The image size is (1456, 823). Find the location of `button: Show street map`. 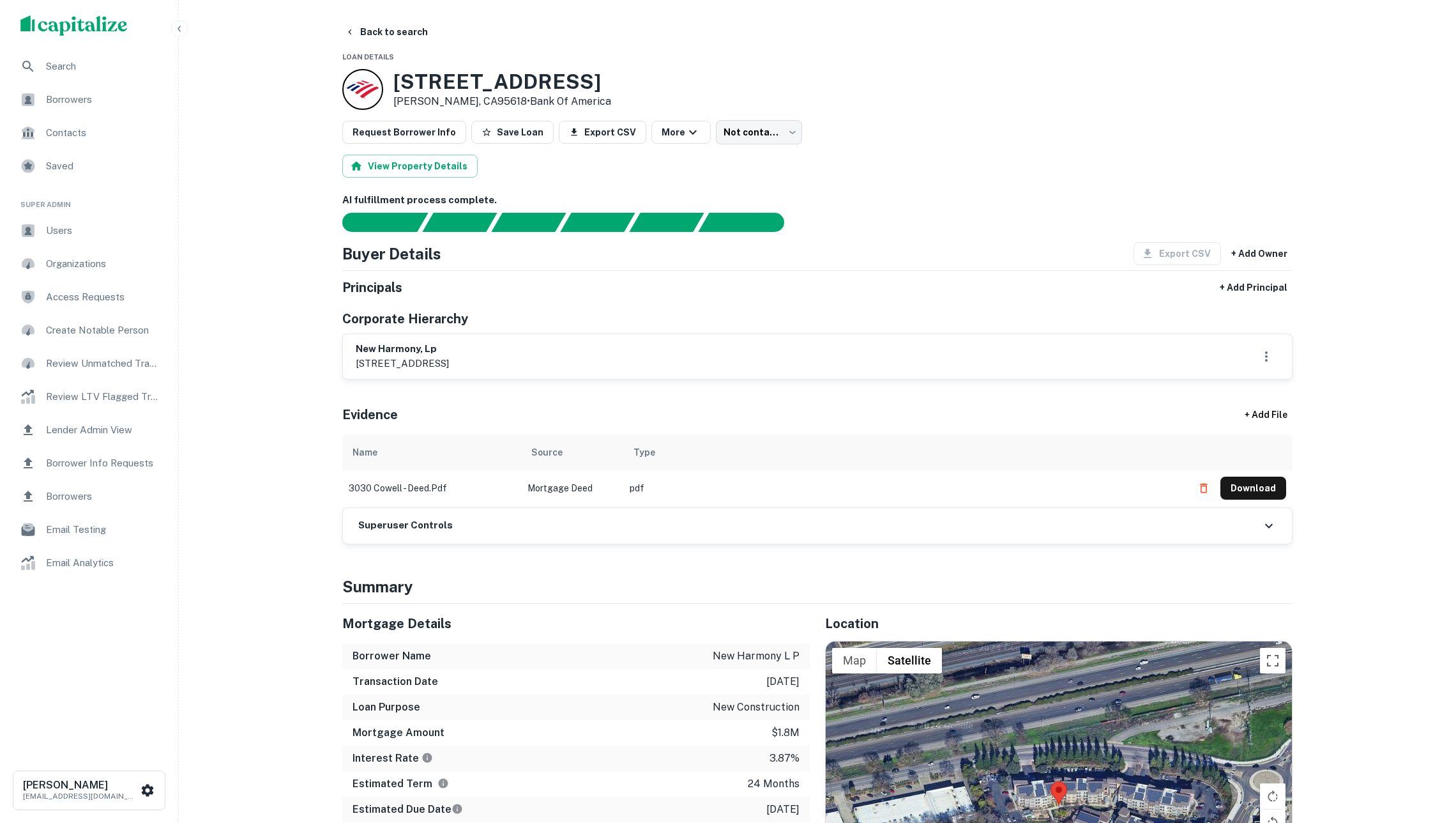

button: Show street map is located at coordinates (855, 660).